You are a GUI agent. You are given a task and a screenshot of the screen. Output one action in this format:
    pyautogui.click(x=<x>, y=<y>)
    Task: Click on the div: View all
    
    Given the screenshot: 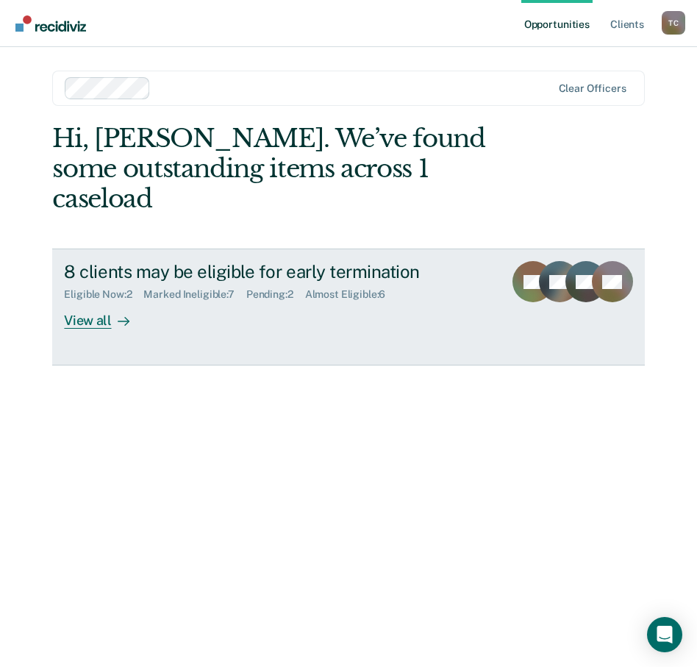 What is the action you would take?
    pyautogui.click(x=105, y=315)
    